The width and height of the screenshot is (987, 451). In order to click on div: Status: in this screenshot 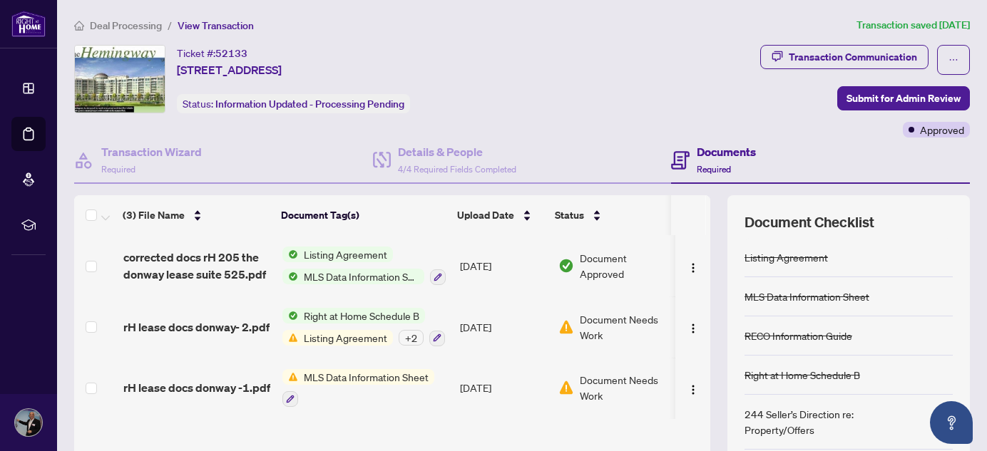, I will do `click(293, 103)`.